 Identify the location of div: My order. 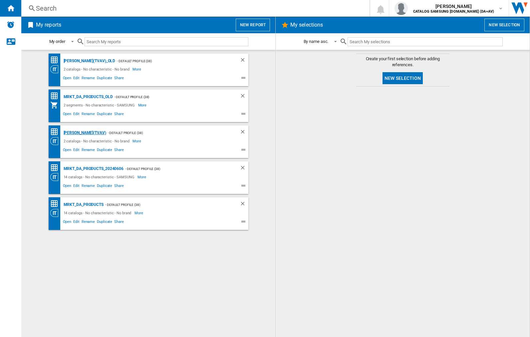
(57, 41).